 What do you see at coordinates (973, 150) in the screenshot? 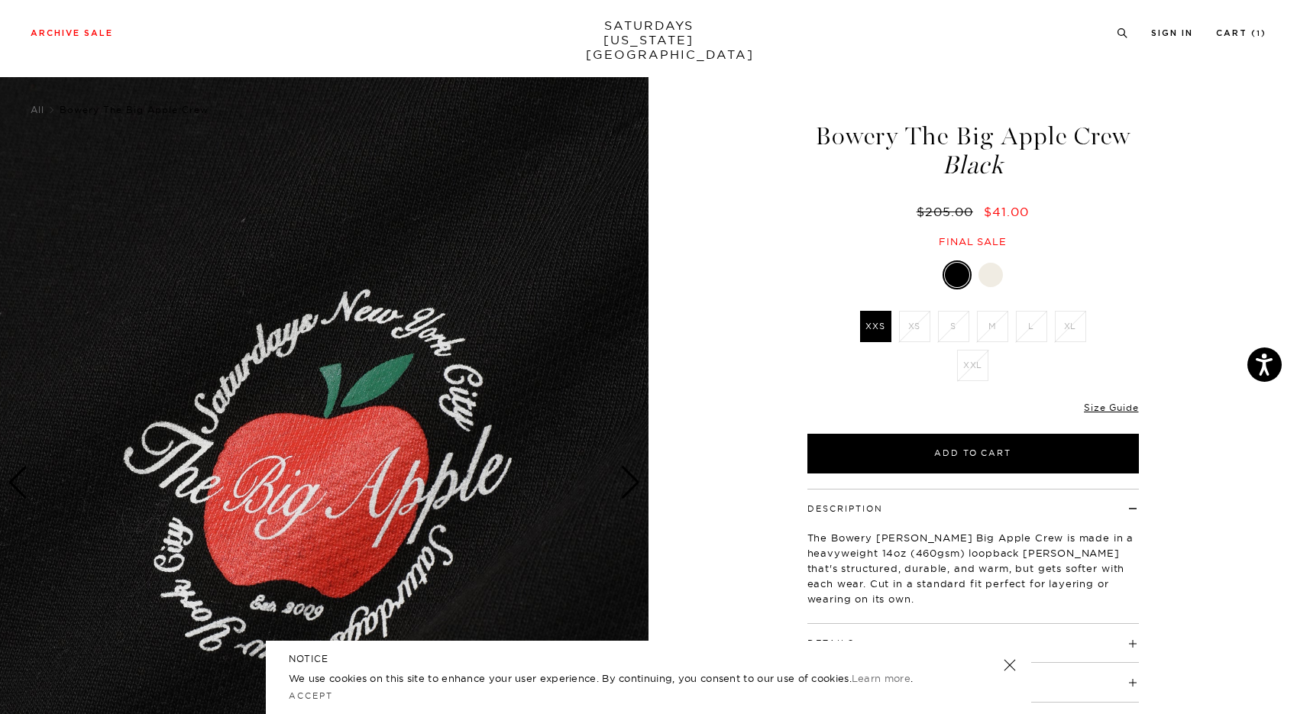
I see `h1: Bowery The Big Apple Crew` at bounding box center [973, 150].